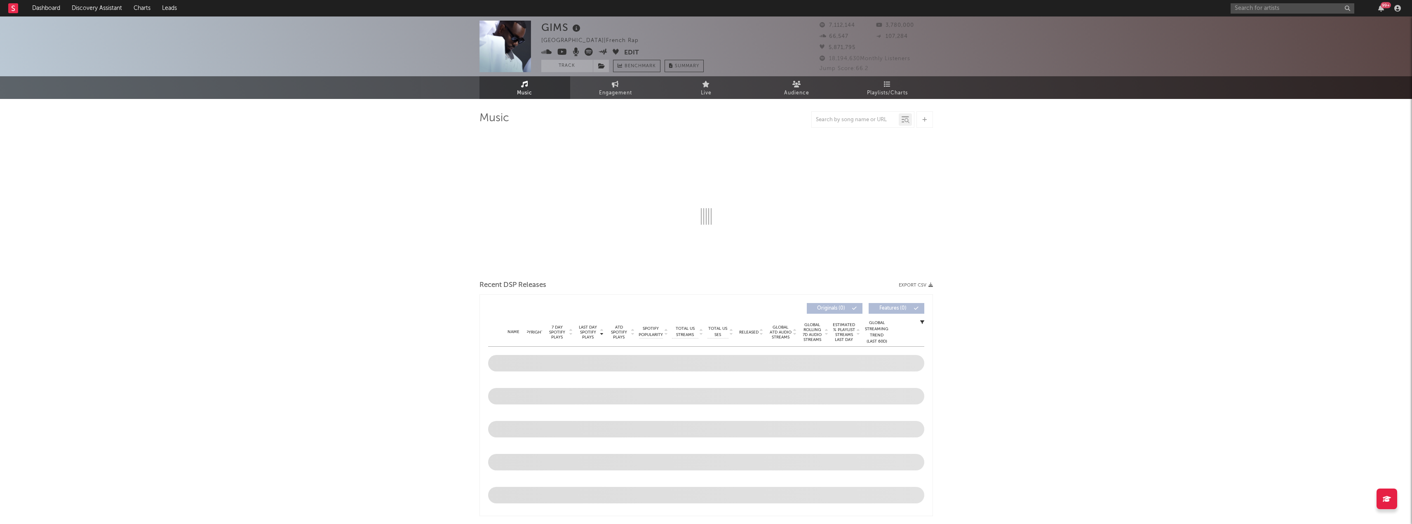  Describe the element at coordinates (877, 332) in the screenshot. I see `div: Global Streaming Trend (Last 60D)` at that location.